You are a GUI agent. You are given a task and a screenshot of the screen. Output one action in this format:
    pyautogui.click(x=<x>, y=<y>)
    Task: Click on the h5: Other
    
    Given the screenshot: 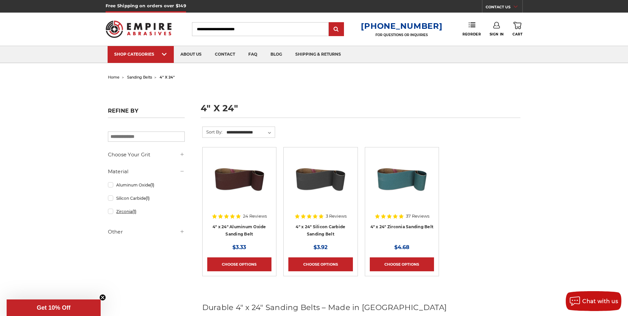 What is the action you would take?
    pyautogui.click(x=146, y=232)
    